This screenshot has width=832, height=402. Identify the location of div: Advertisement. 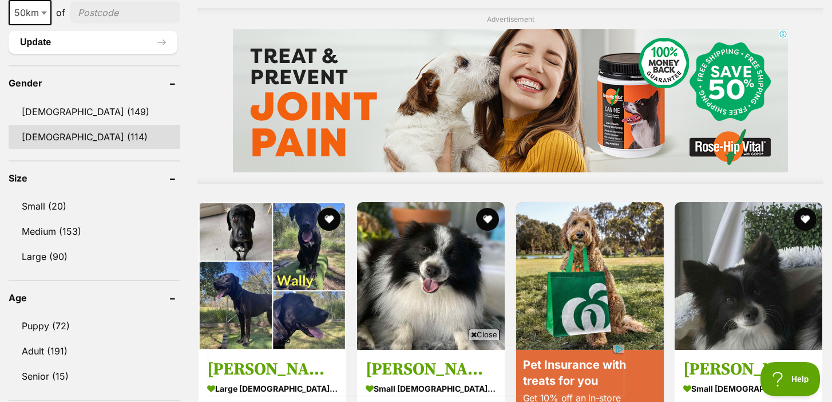
(511, 96).